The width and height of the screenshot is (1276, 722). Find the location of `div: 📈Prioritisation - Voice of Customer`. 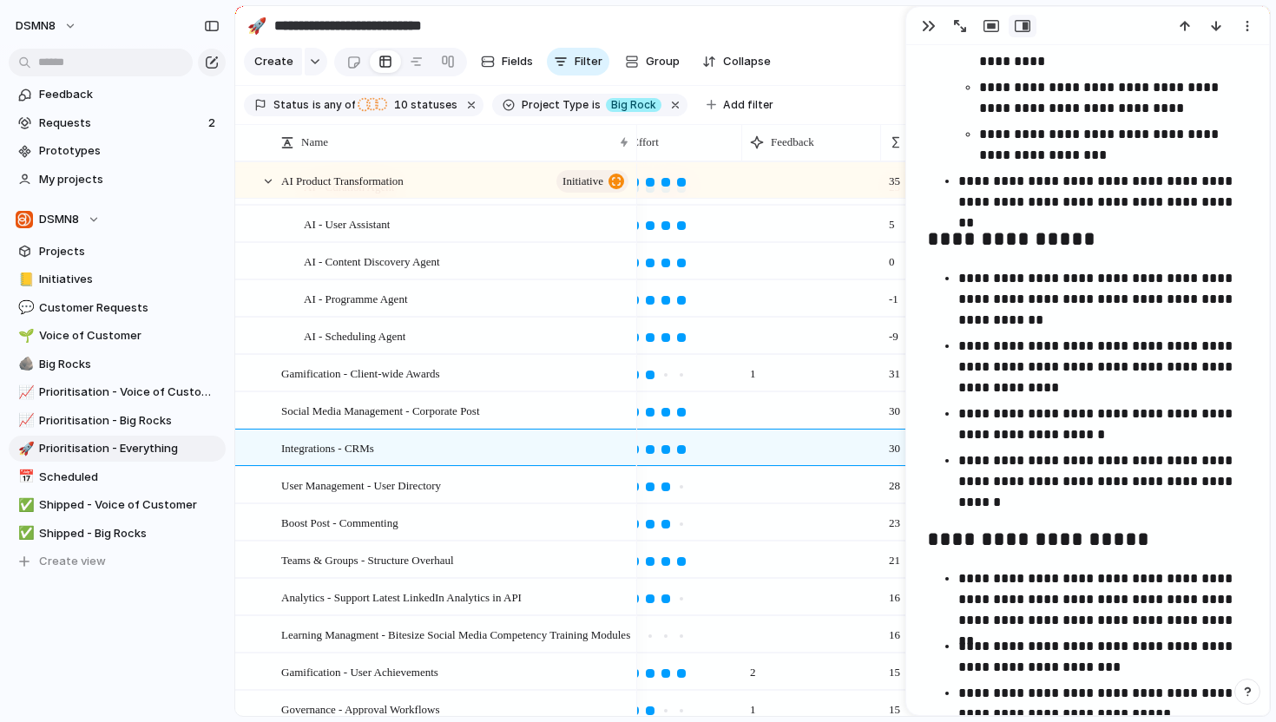

div: 📈Prioritisation - Voice of Customer is located at coordinates (117, 392).